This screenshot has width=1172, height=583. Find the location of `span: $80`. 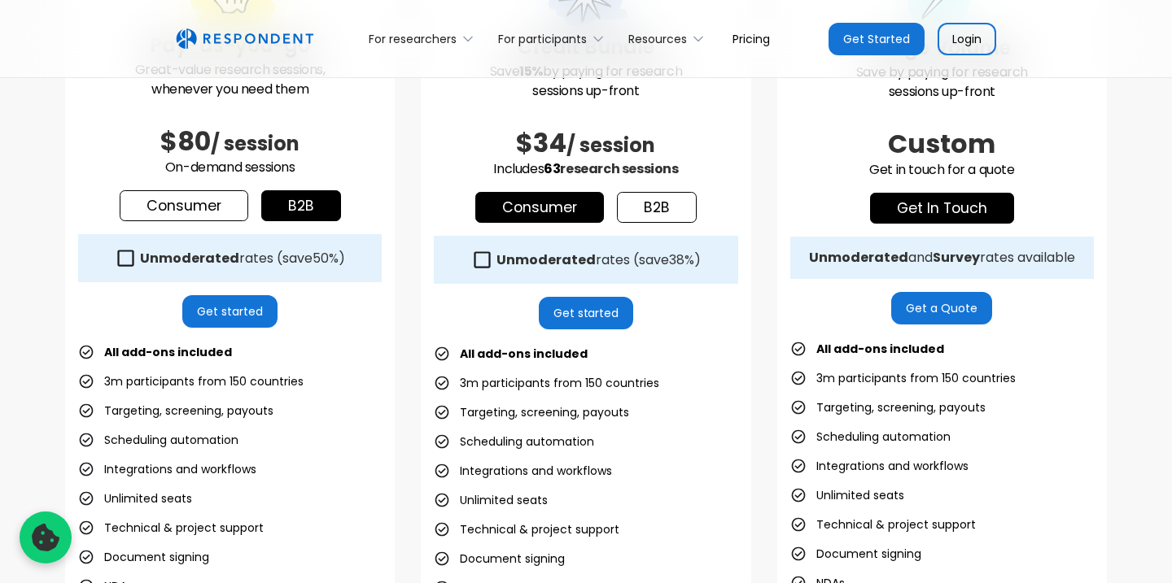

span: $80 is located at coordinates (186, 141).